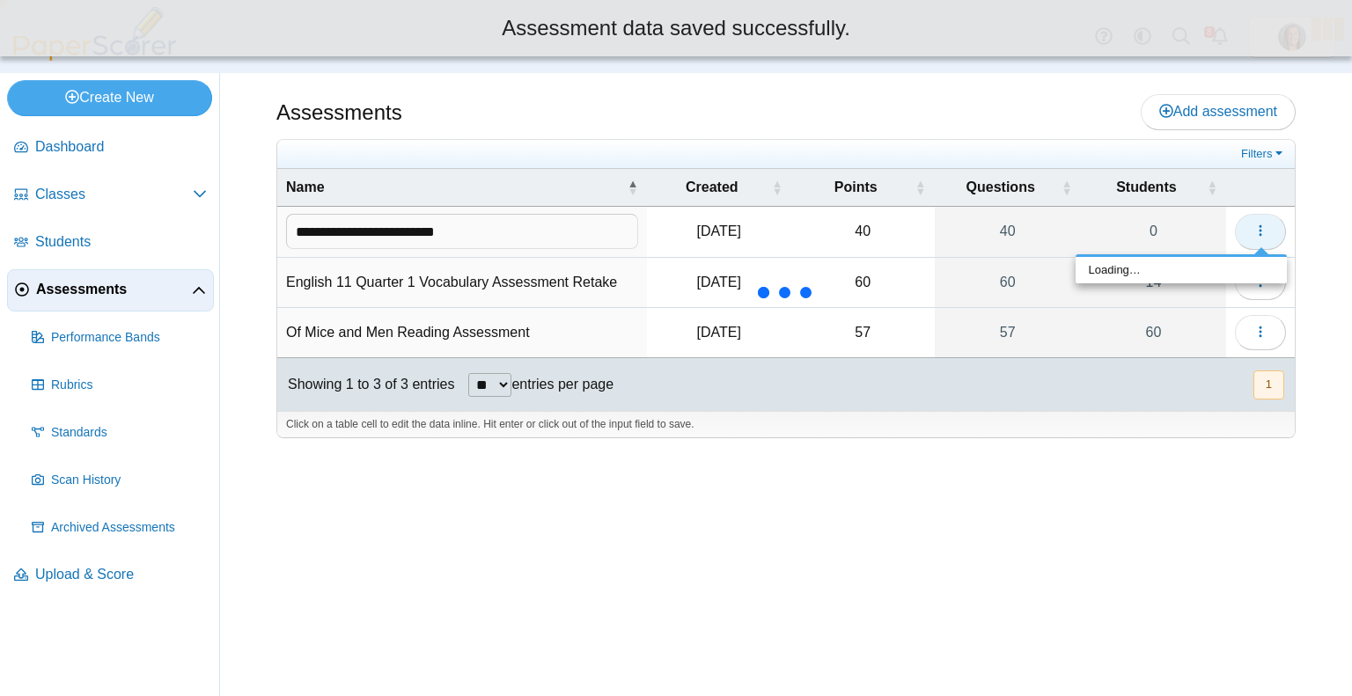 The width and height of the screenshot is (1352, 696). Describe the element at coordinates (110, 195) in the screenshot. I see `a: Classes` at that location.